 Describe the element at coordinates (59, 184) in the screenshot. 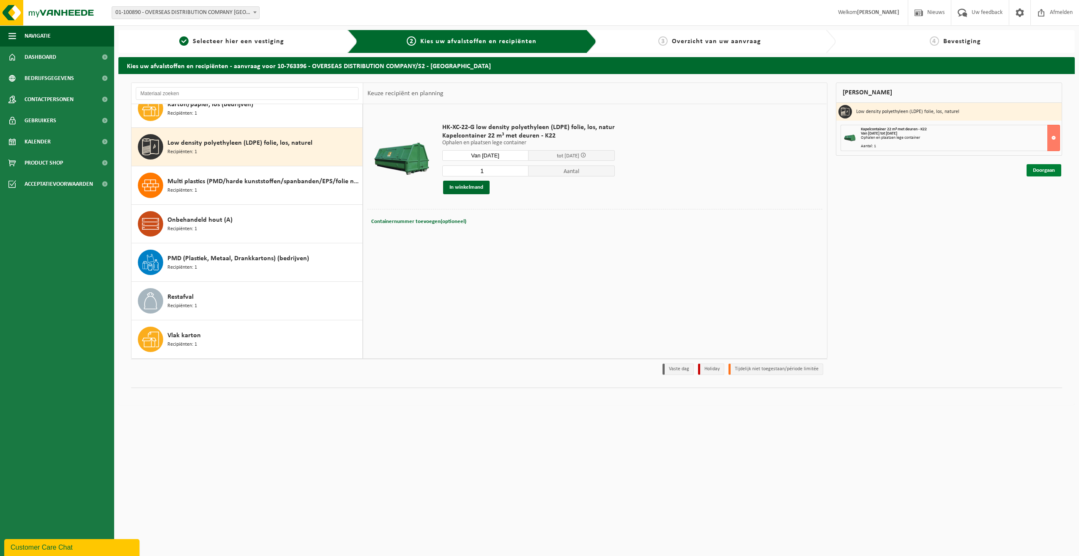

I see `span: Acceptatievoorwaarden` at that location.